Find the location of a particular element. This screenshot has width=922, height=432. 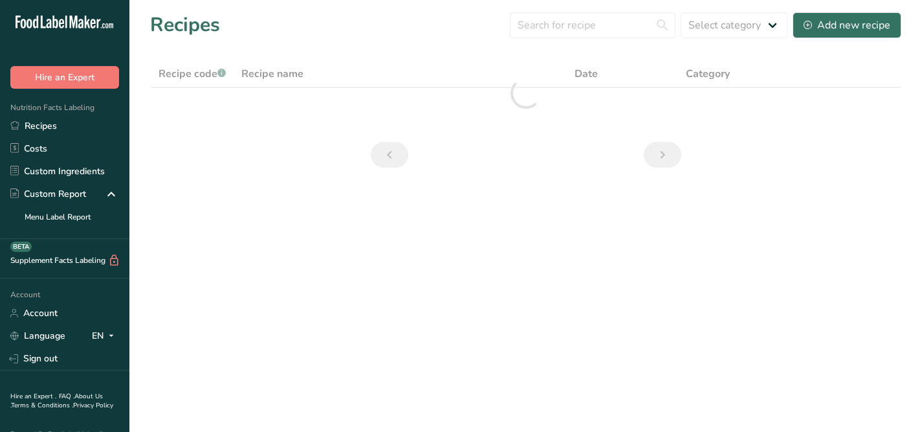

input: Search for recipe is located at coordinates (593, 25).